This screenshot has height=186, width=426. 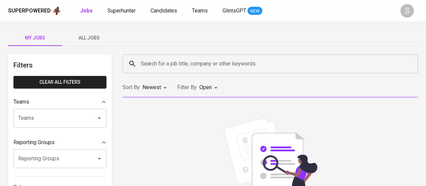 I want to click on span: My Jobs, so click(x=35, y=38).